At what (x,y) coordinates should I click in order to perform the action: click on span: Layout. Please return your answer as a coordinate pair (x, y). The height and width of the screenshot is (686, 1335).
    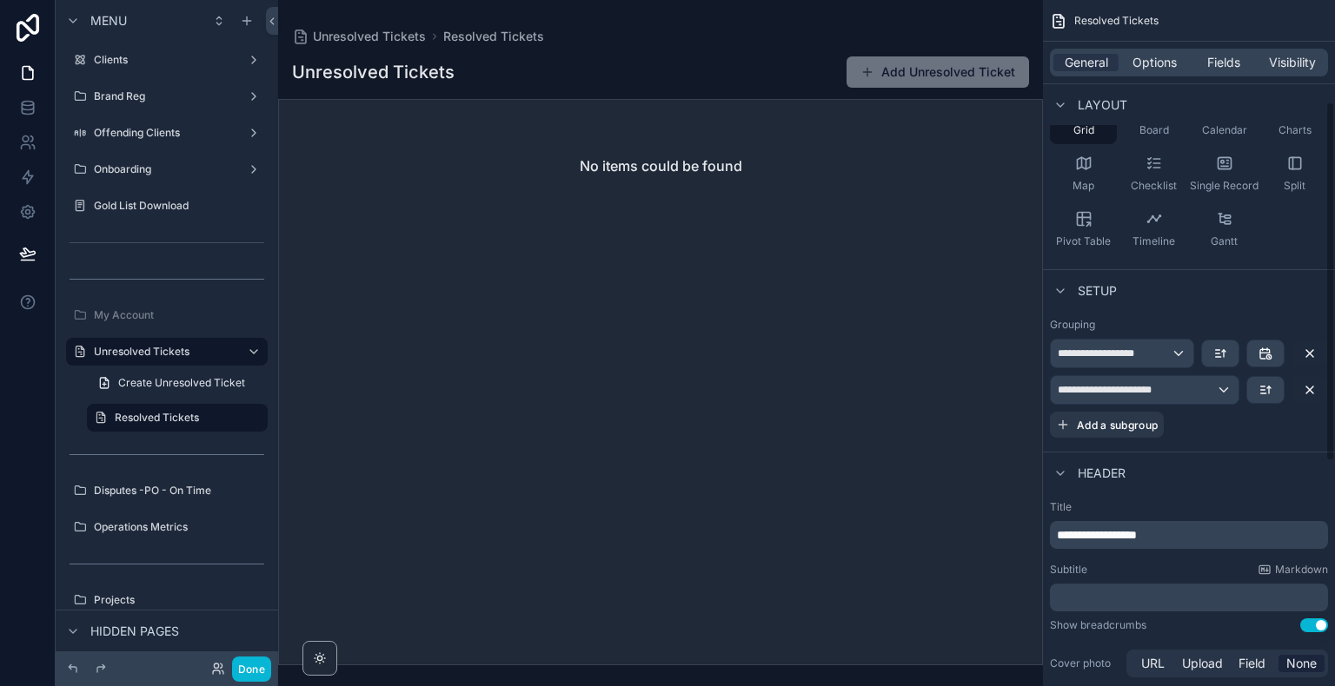
    Looking at the image, I should click on (1102, 105).